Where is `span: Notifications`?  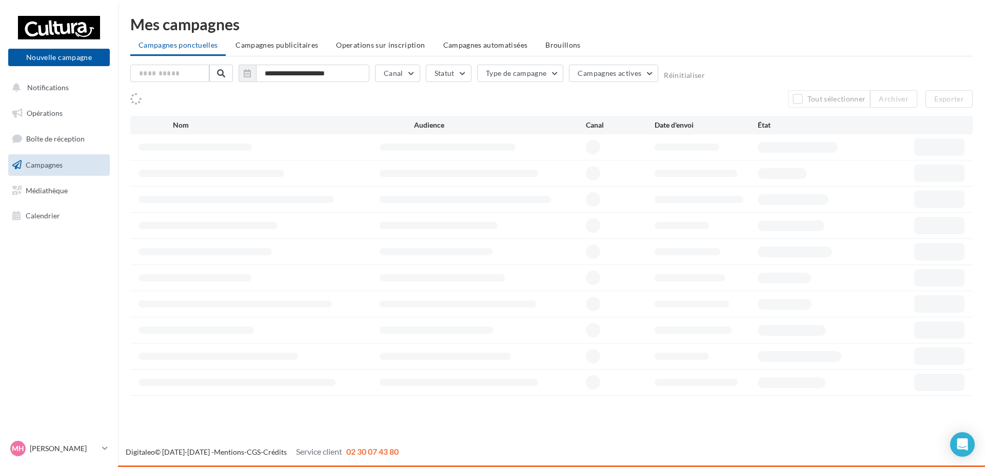 span: Notifications is located at coordinates (48, 87).